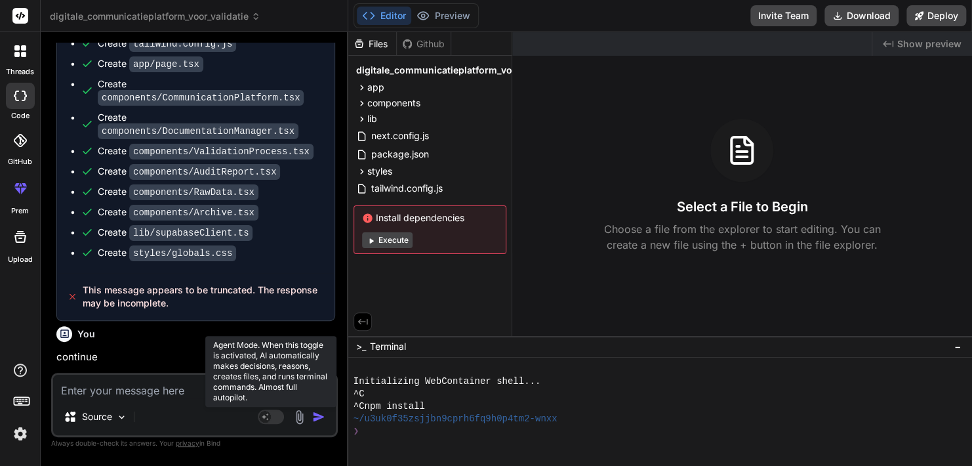  What do you see at coordinates (121, 417) in the screenshot?
I see `img: Pick Models` at bounding box center [121, 417].